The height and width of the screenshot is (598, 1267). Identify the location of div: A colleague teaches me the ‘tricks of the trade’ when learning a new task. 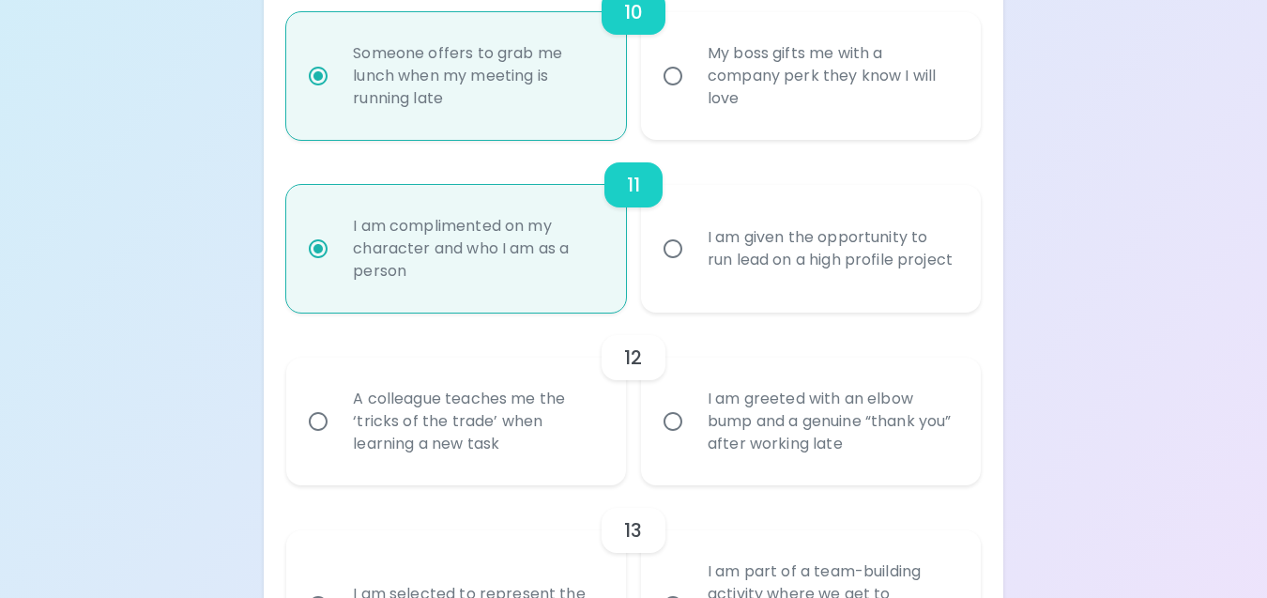
(477, 421).